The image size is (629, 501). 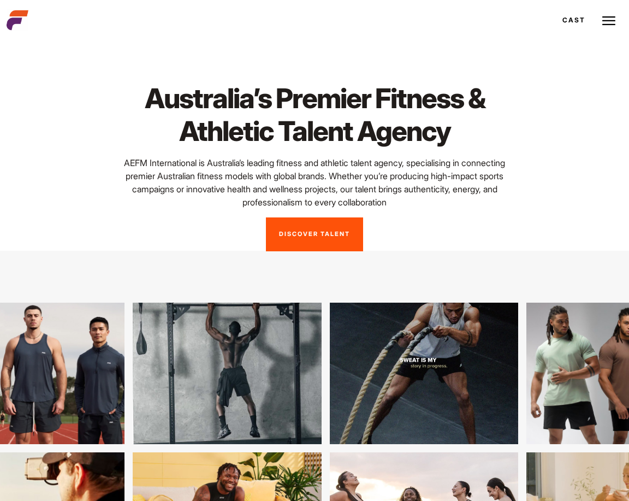 I want to click on p: AEFM International is Australia’s leading fitness and athletic talent agency, specialising in con..., so click(x=314, y=182).